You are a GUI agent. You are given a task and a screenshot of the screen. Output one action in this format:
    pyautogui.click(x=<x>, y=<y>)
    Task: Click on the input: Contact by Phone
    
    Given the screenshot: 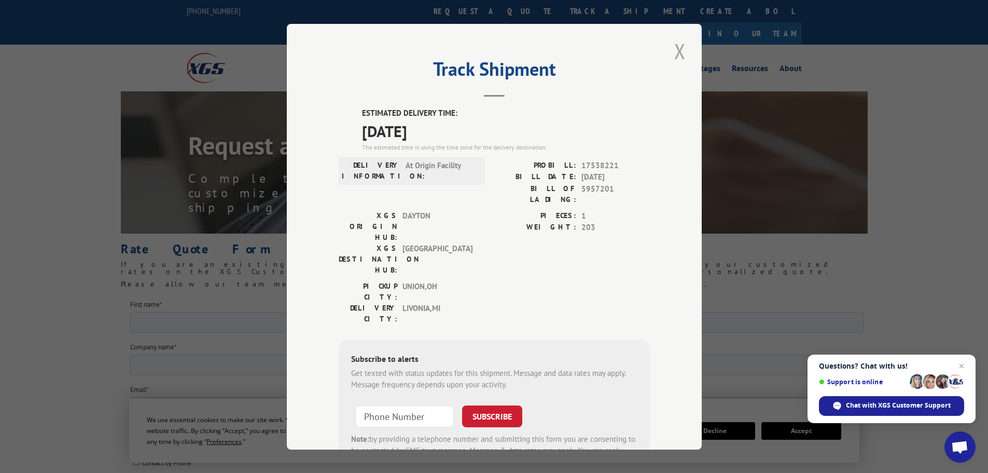 What is the action you would take?
    pyautogui.click(x=6, y=162)
    